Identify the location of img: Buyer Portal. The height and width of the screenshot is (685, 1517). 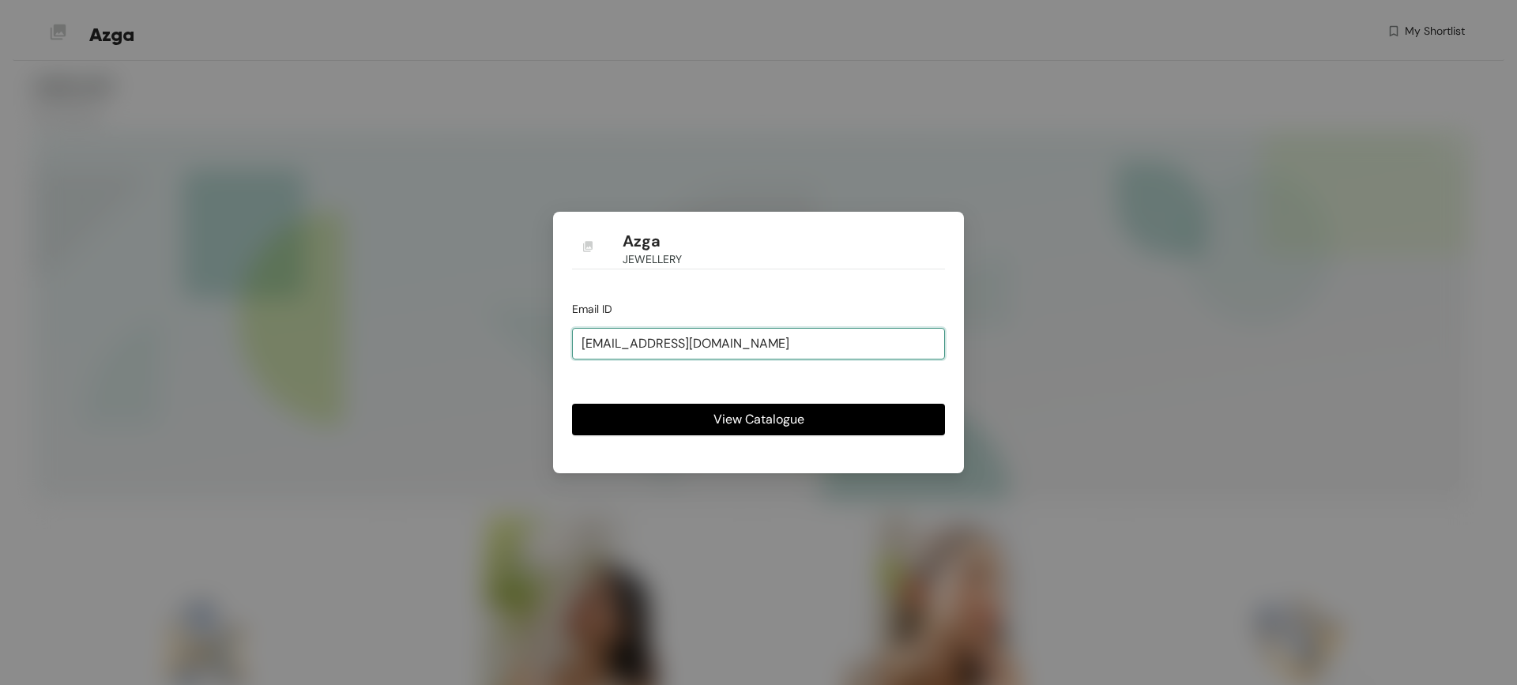
(588, 246).